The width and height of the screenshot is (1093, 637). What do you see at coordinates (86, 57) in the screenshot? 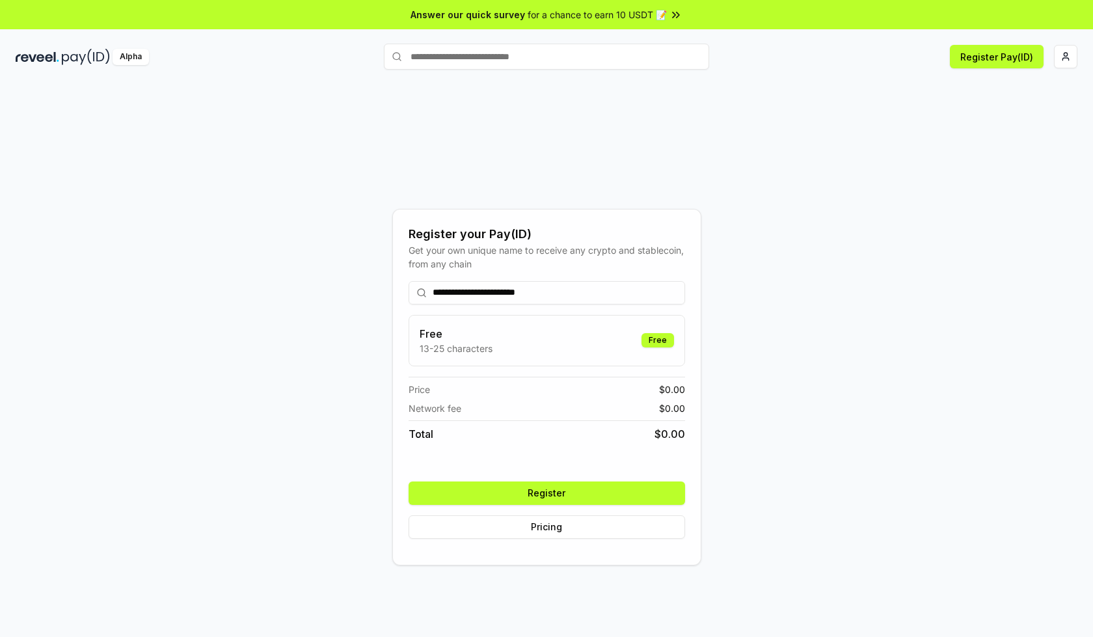
I see `img: pay_id` at bounding box center [86, 57].